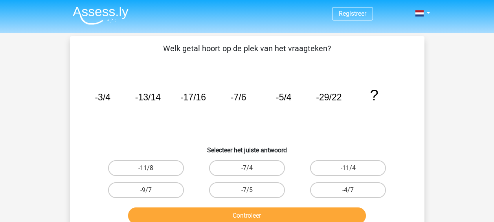 The image size is (494, 222). What do you see at coordinates (238, 97) in the screenshot?
I see `tspan: -7/6` at bounding box center [238, 97].